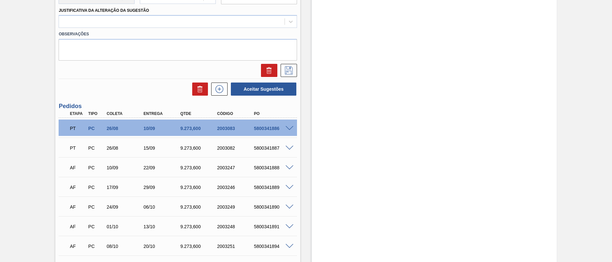 This screenshot has width=612, height=262. What do you see at coordinates (162, 246) in the screenshot?
I see `div: 20/10/2025` at bounding box center [162, 246].